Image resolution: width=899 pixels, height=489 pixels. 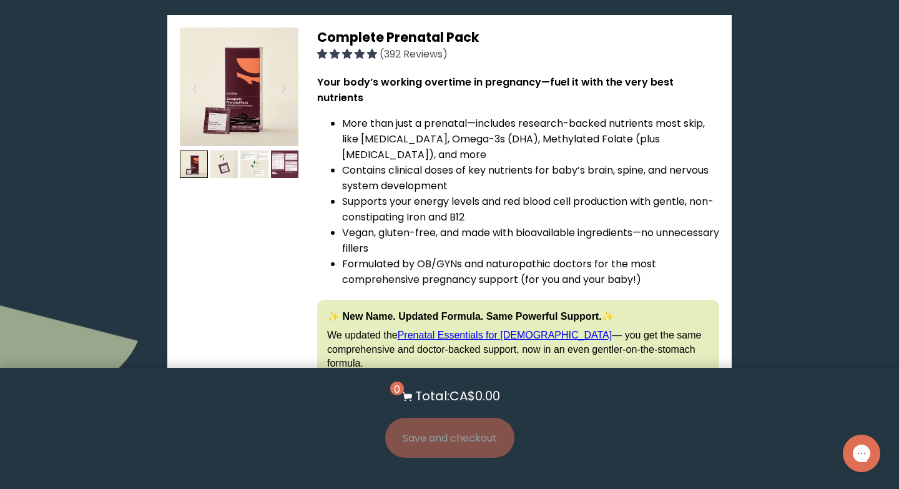 I want to click on span: Complete Prenatal Pack, so click(x=398, y=37).